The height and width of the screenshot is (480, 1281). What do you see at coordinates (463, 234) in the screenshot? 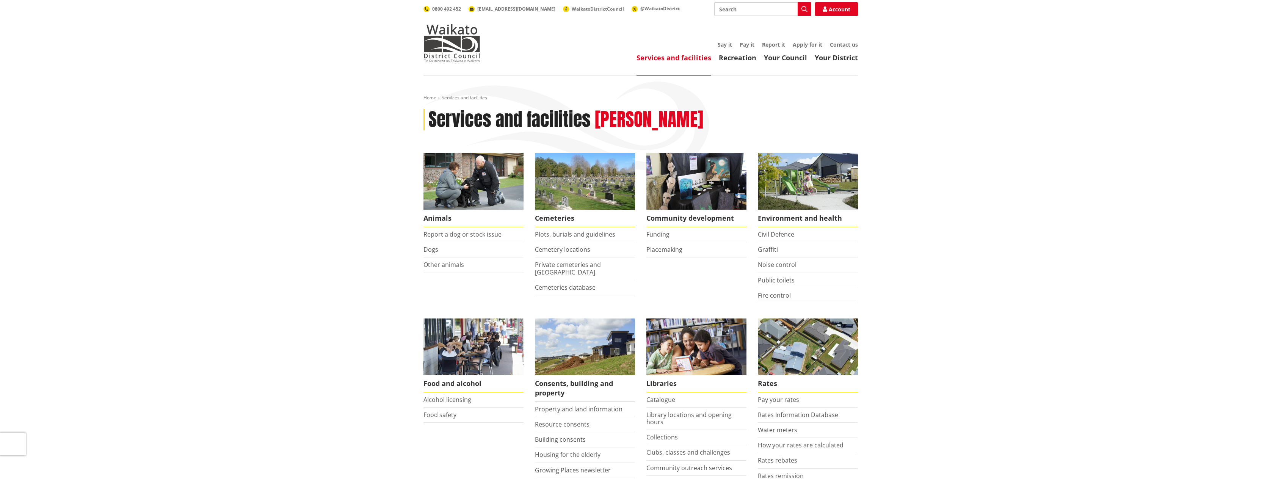
I see `a: Report a dog or stock issue` at bounding box center [463, 234].